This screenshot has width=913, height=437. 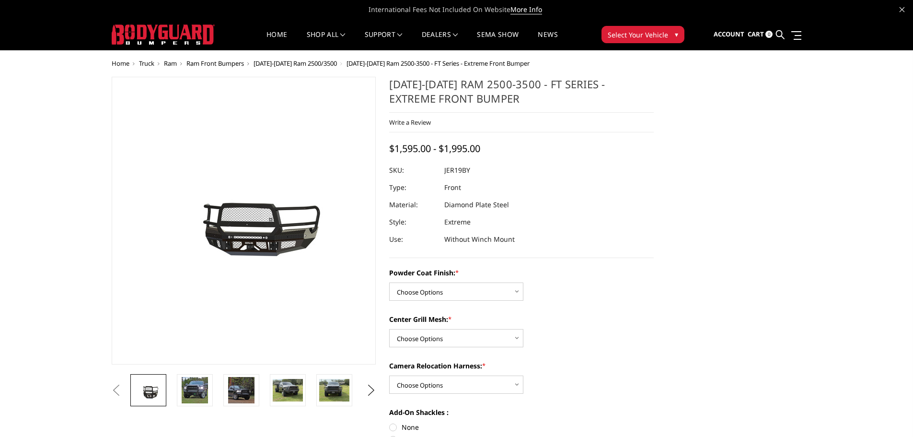 I want to click on a: Ram, so click(x=170, y=63).